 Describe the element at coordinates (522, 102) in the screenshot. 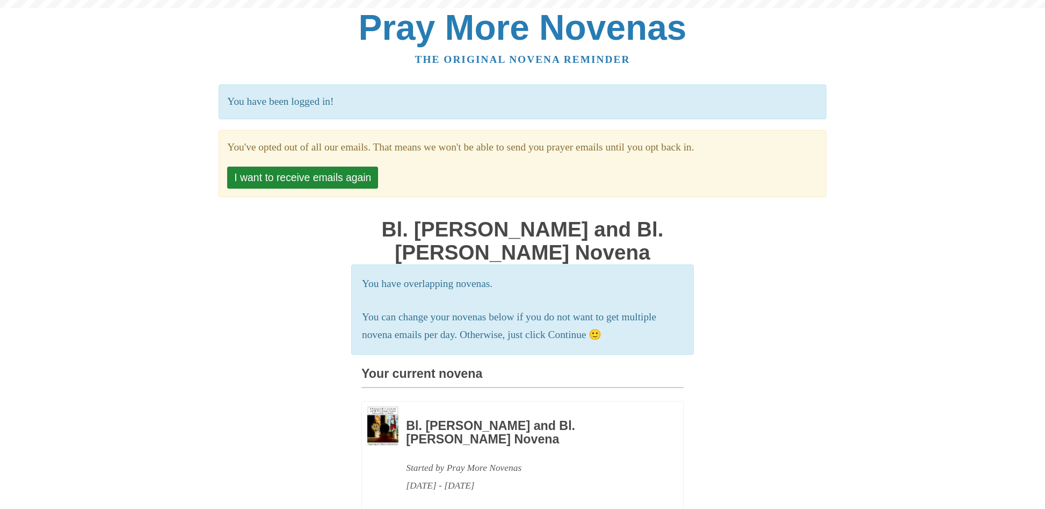

I see `p: You have been logged in!` at that location.